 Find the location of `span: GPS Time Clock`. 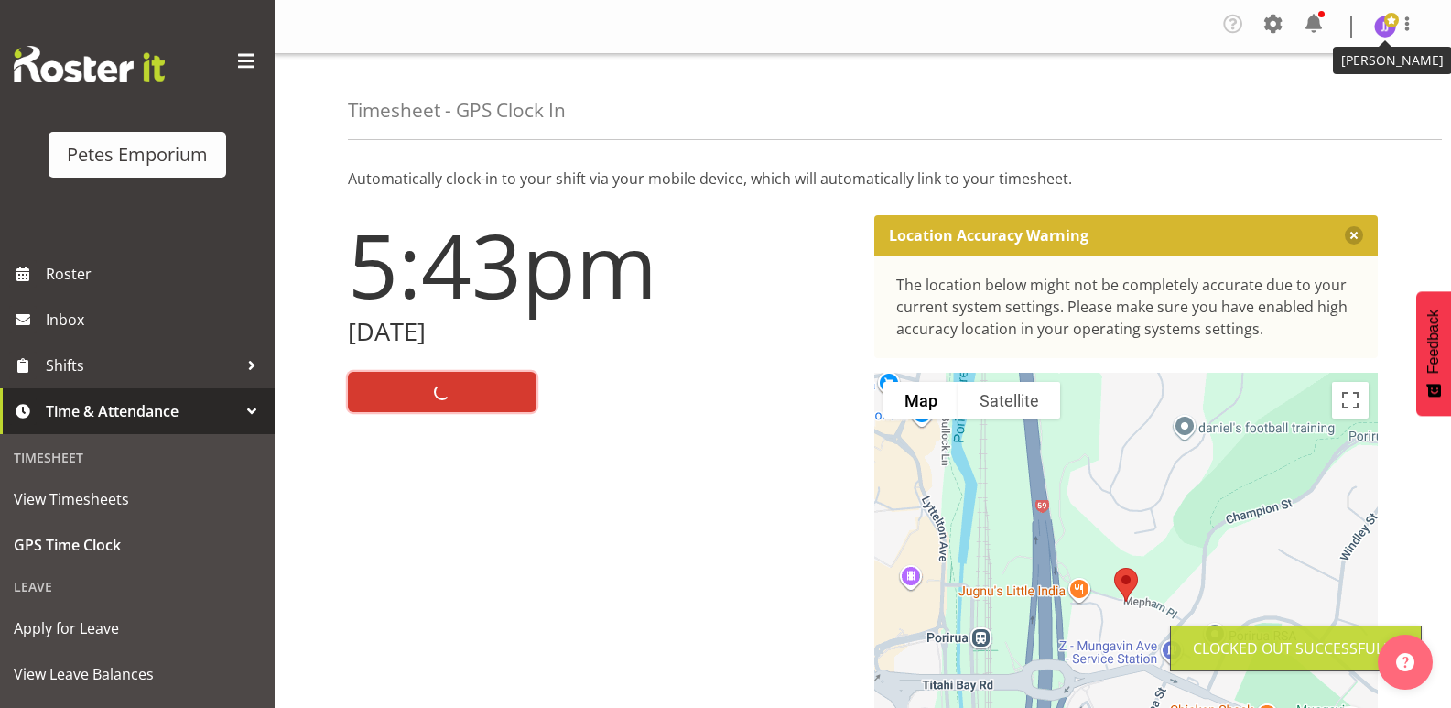

span: GPS Time Clock is located at coordinates (137, 545).